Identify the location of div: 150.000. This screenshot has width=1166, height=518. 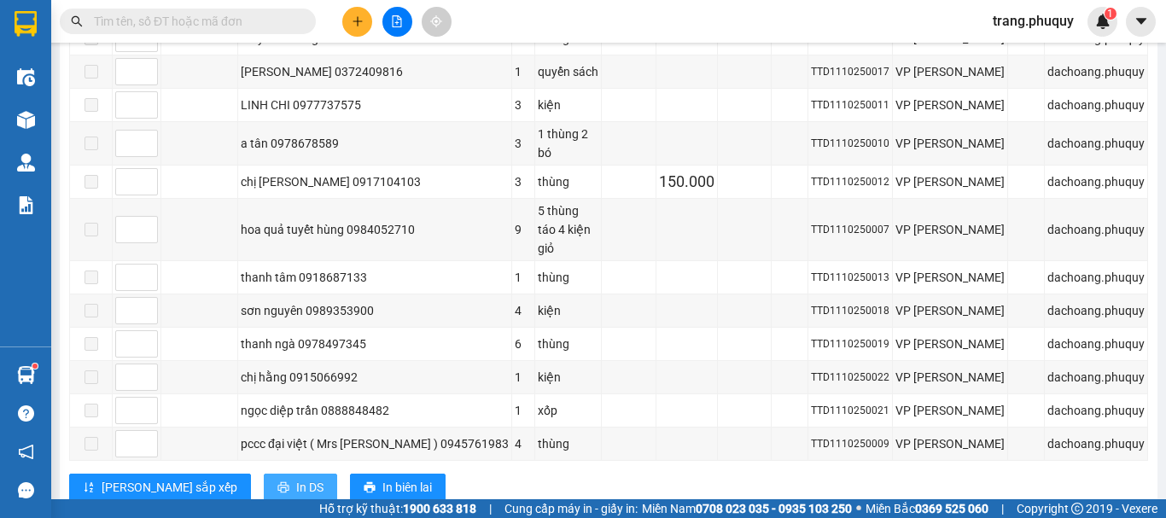
(686, 182).